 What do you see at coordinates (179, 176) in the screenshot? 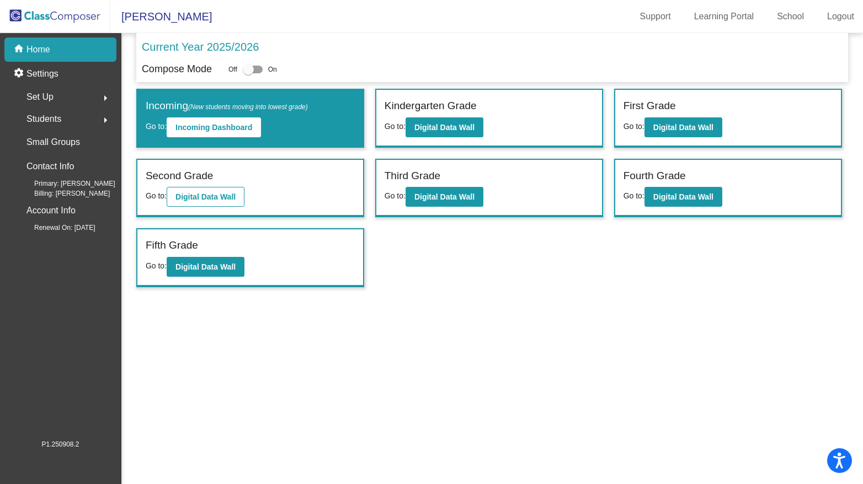
I see `label: Second Grade` at bounding box center [179, 176].